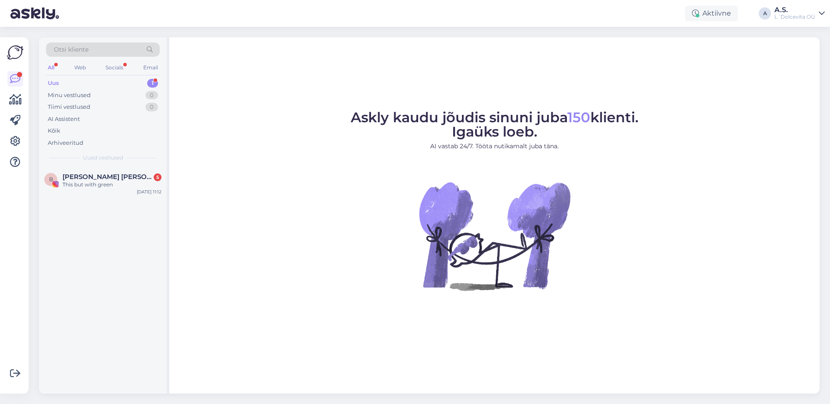 The image size is (830, 404). I want to click on div: Web, so click(80, 68).